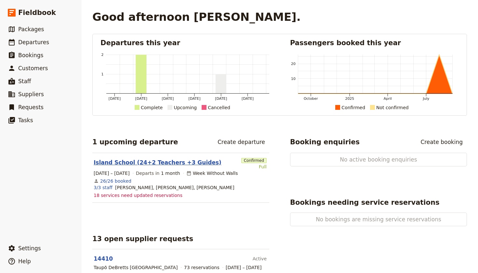 The image size is (478, 273). Describe the element at coordinates (364, 202) in the screenshot. I see `h2: Bookings needing service reservations` at that location.